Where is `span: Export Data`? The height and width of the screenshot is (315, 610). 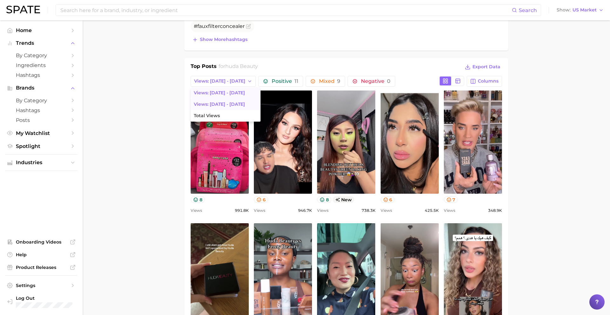 span: Export Data is located at coordinates (486, 67).